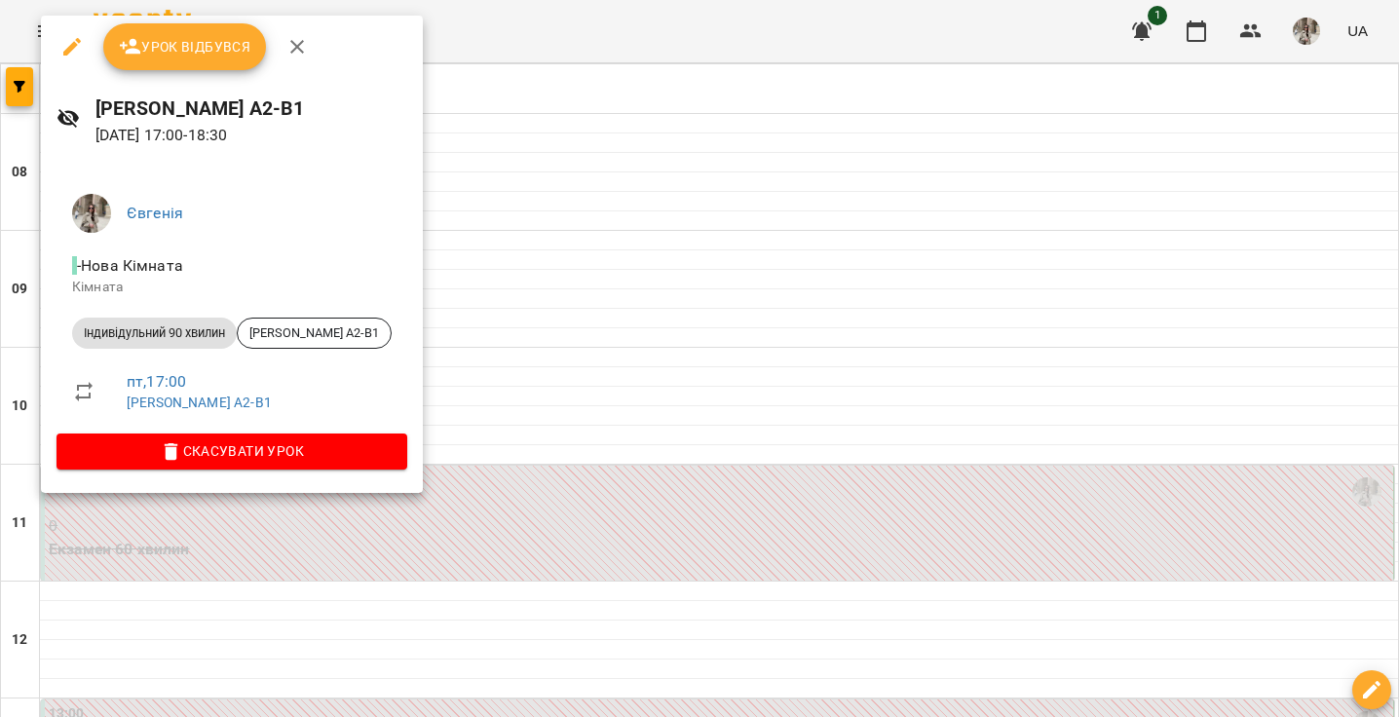 This screenshot has width=1399, height=717. What do you see at coordinates (155, 212) in the screenshot?
I see `a: Євгенія` at bounding box center [155, 212].